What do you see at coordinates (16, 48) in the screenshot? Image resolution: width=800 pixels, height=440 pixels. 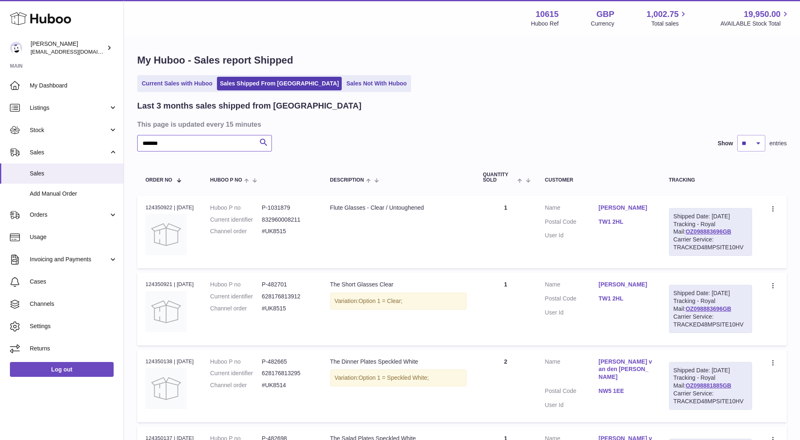 I see `img: fulfillment@fable.com` at bounding box center [16, 48].